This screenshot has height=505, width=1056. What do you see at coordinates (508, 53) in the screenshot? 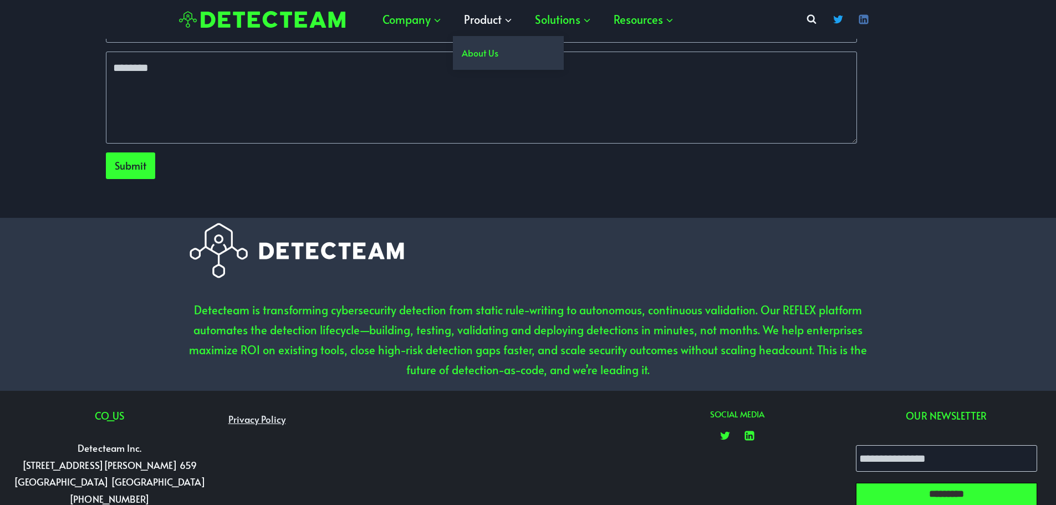
I see `a: About Us` at bounding box center [508, 53].